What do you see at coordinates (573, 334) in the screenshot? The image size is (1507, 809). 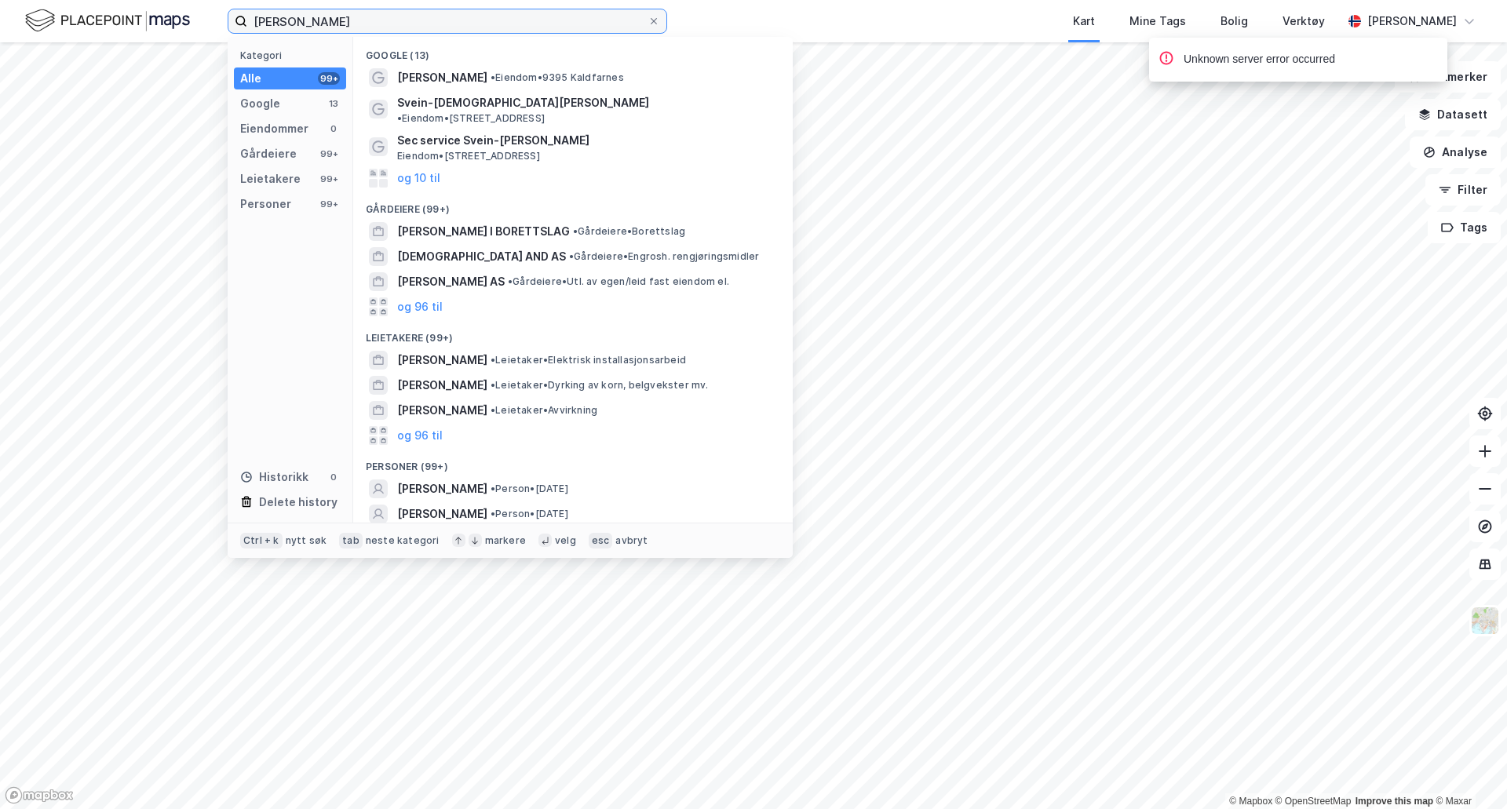 I see `div: Leietakere (99+)` at bounding box center [573, 334].